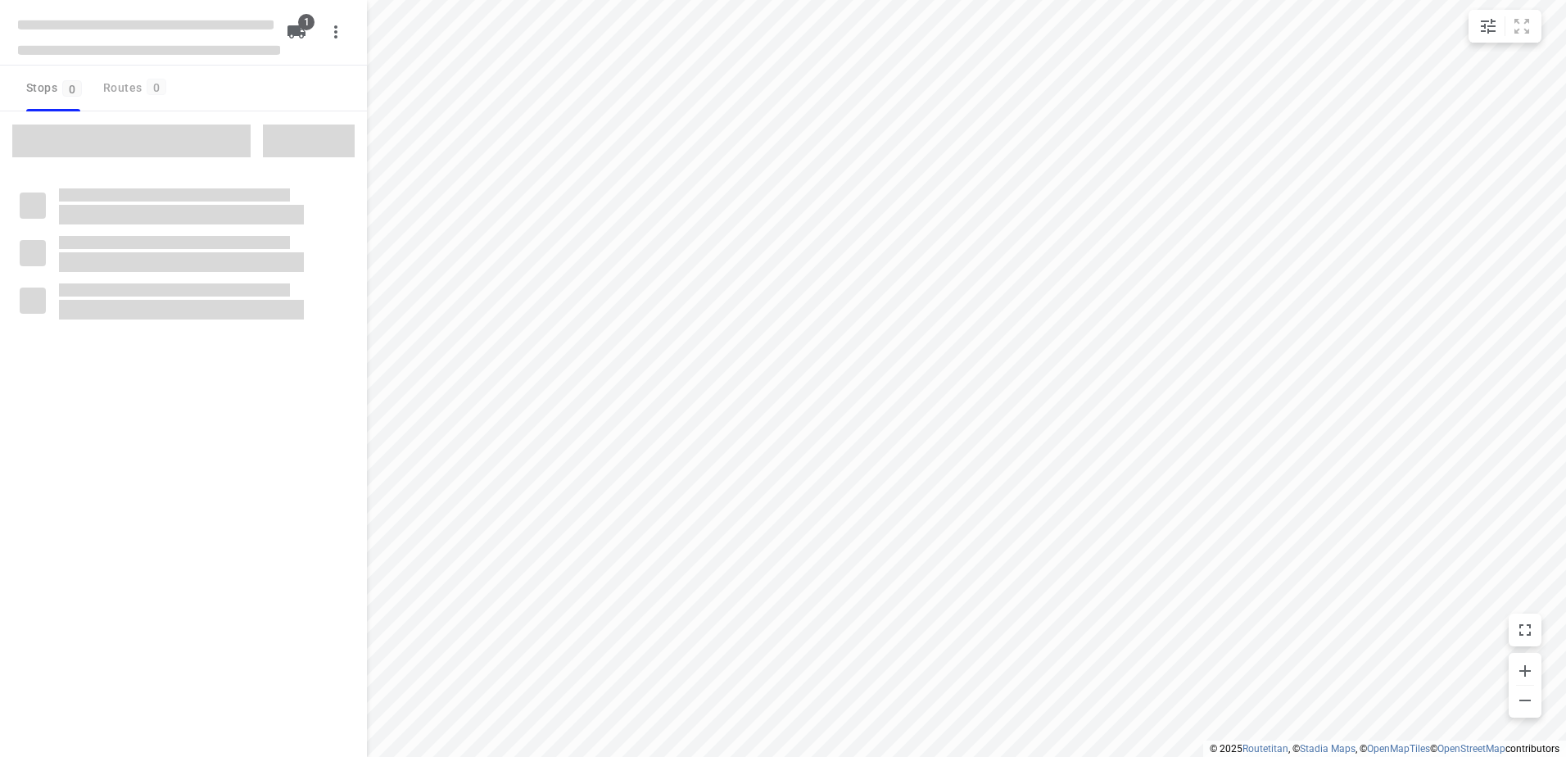  Describe the element at coordinates (1488, 26) in the screenshot. I see `button: Map settings` at that location.